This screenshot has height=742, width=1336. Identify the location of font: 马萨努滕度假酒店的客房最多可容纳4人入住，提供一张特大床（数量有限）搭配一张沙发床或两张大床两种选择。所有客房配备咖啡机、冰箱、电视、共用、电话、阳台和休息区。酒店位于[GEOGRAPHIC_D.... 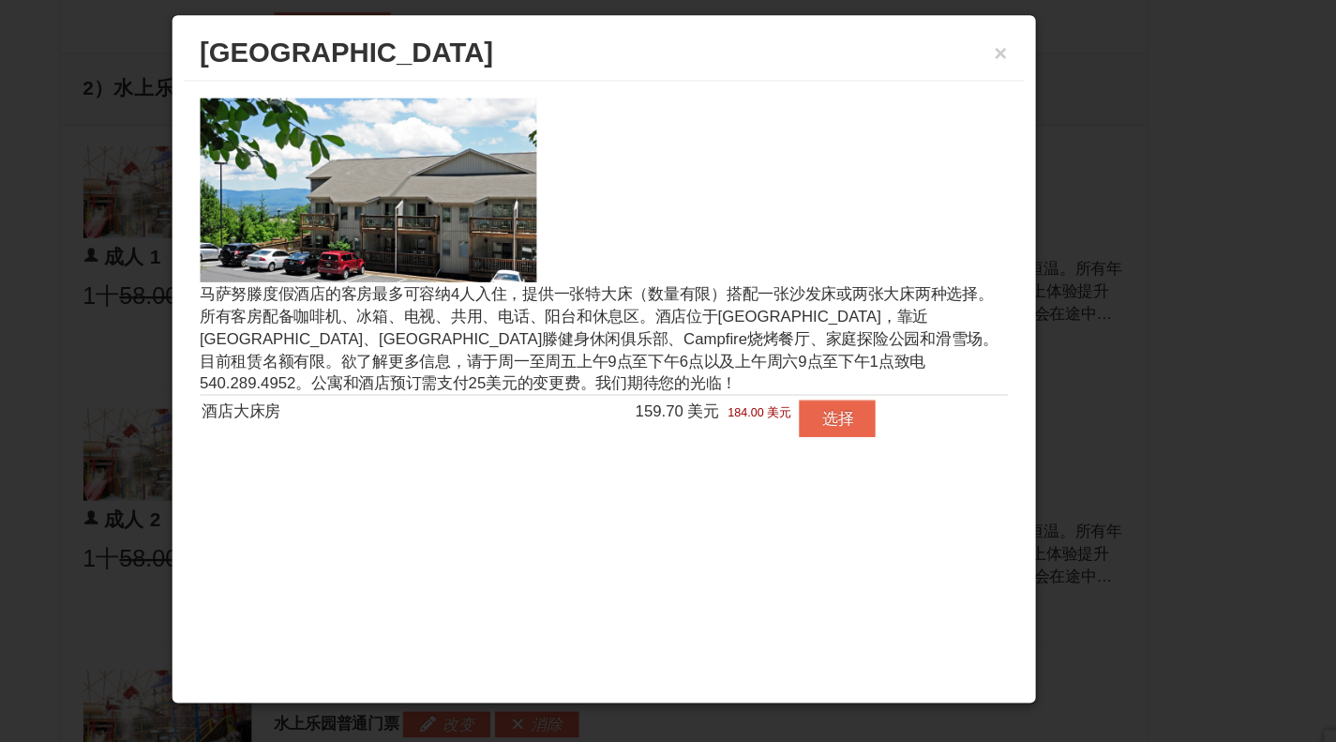
(665, 345).